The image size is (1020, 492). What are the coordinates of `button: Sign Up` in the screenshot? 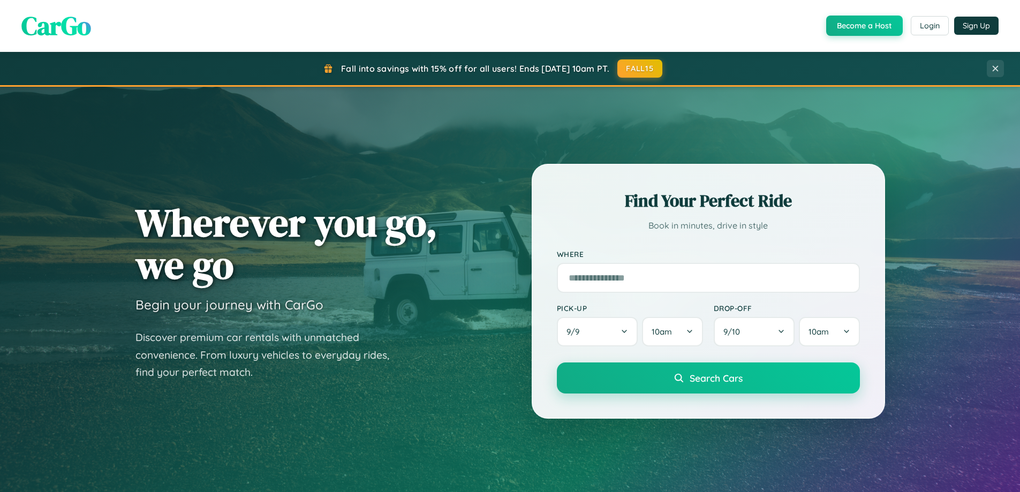 It's located at (976, 26).